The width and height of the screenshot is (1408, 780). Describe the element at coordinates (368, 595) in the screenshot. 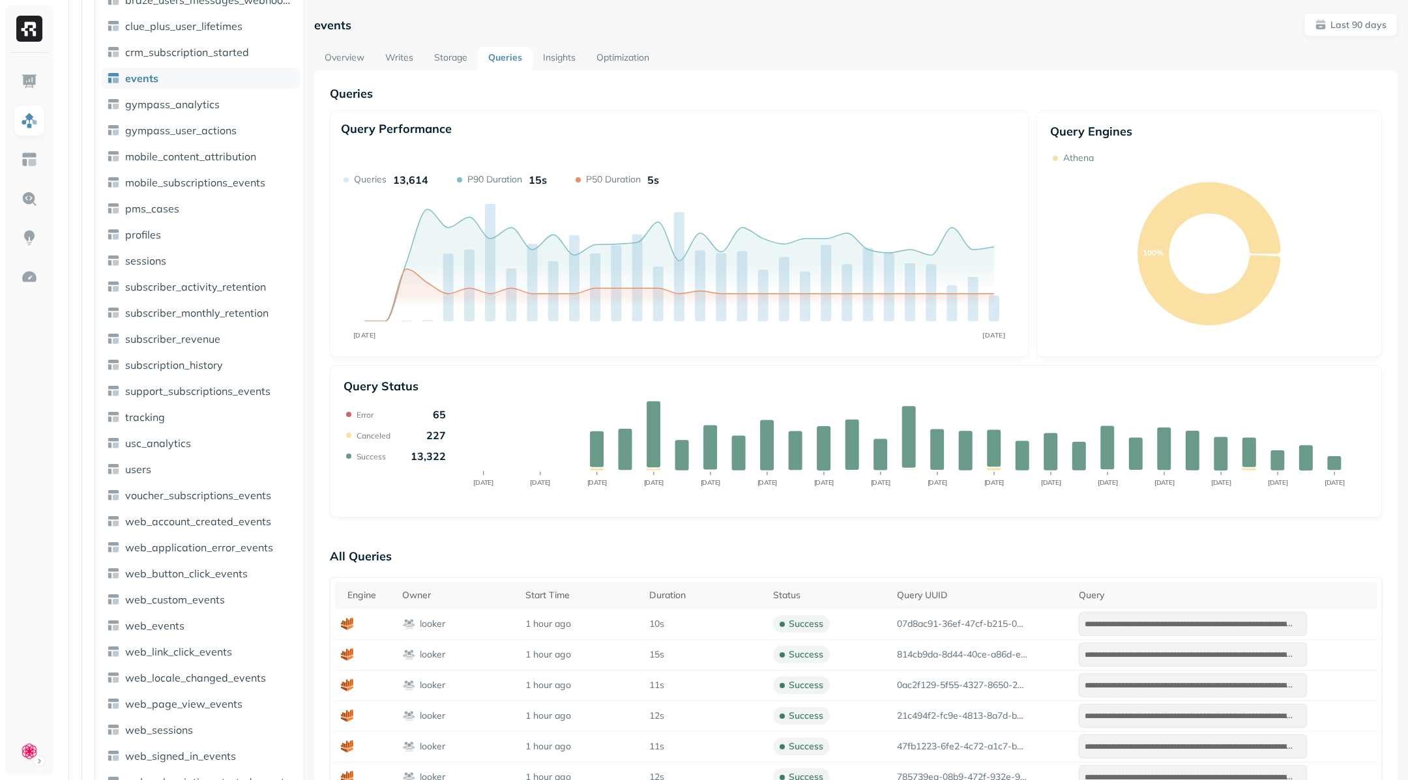

I see `div: Engine` at that location.